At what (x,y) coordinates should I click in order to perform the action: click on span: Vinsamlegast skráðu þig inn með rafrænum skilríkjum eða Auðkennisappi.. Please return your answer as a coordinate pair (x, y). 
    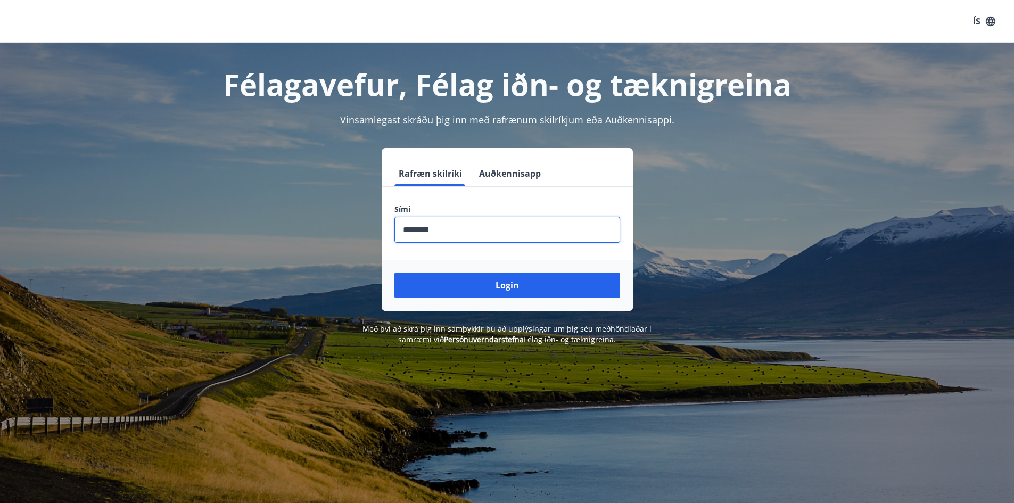
    Looking at the image, I should click on (507, 120).